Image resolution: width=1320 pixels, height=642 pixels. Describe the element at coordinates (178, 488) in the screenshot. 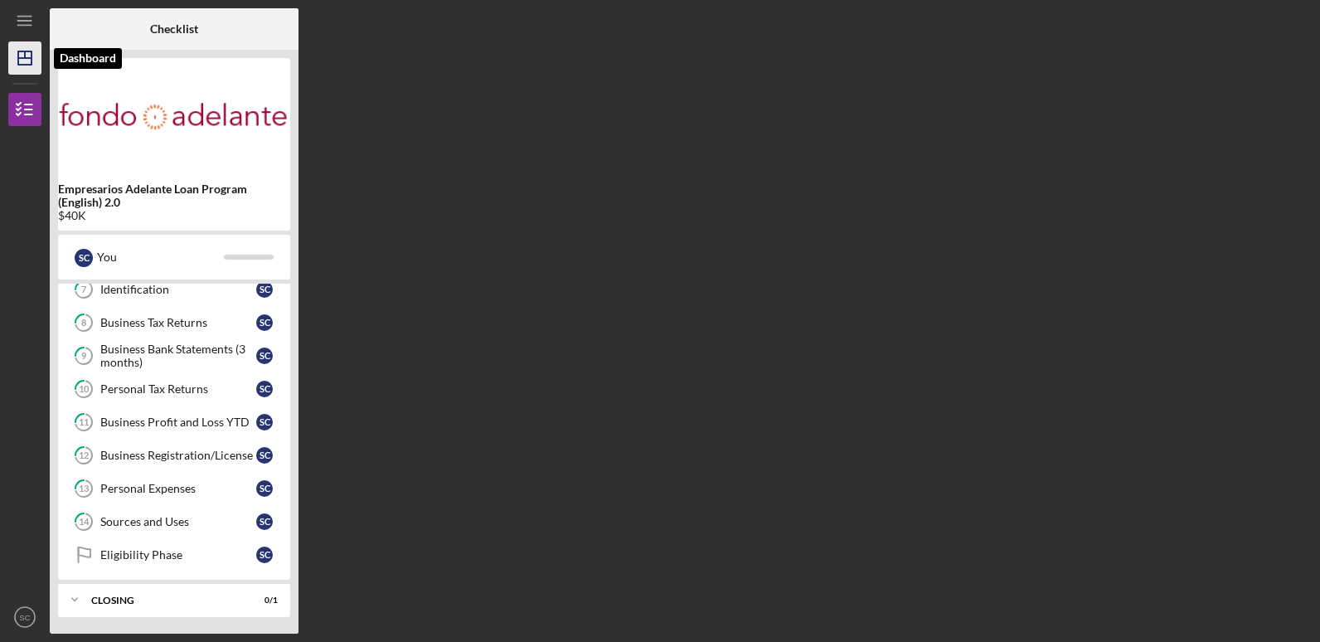

I see `div: Personal Expenses` at that location.